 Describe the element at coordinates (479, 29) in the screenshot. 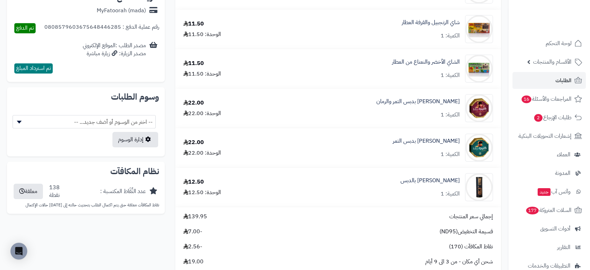

I see `img: 1735152334-Alattar%20Ginger%20and%20Cinammon-90x90.jpg` at that location.